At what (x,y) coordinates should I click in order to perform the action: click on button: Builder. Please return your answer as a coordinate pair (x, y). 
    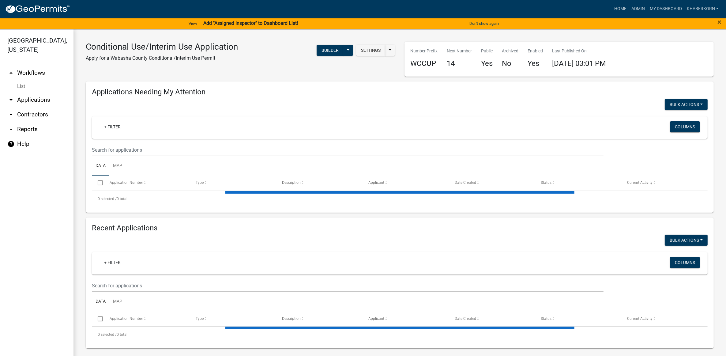
    Looking at the image, I should click on (330, 50).